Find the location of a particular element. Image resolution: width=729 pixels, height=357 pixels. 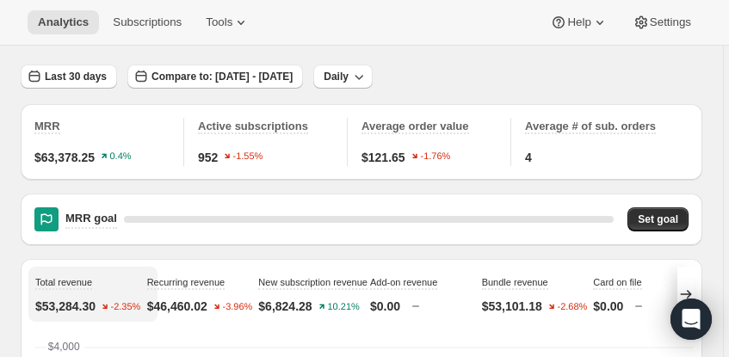

text: -3.96% is located at coordinates (237, 307).